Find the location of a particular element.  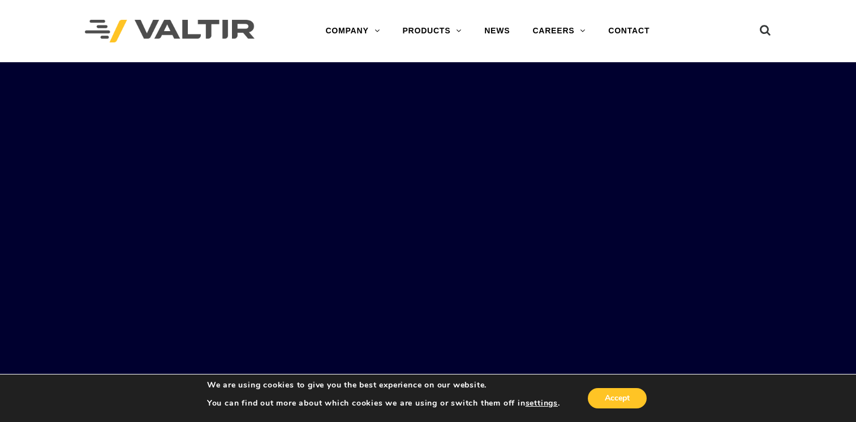

img: Valtir is located at coordinates (170, 31).